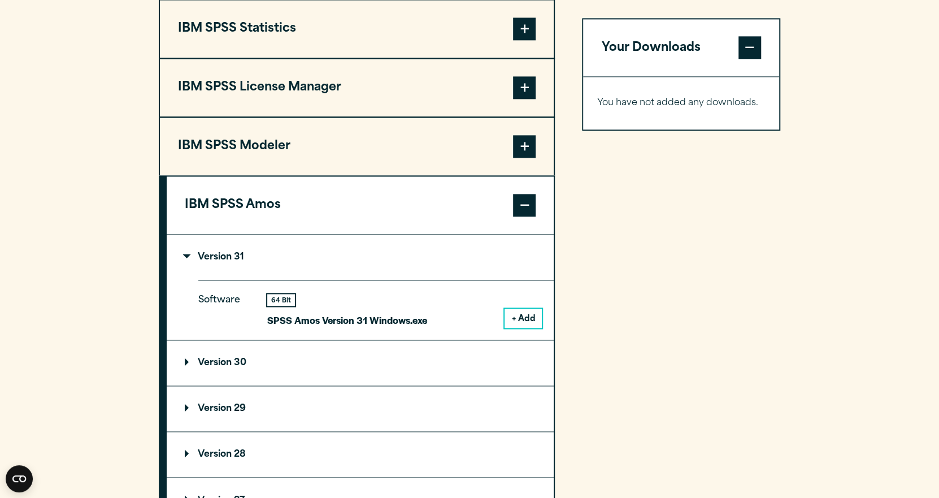 This screenshot has width=939, height=498. I want to click on button: Your Downloads, so click(681, 48).